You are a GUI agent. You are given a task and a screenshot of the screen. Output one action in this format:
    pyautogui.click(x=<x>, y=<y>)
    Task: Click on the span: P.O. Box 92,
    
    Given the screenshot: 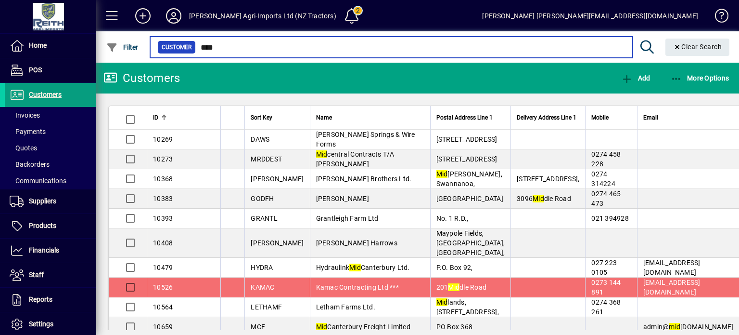 What is the action you would take?
    pyautogui.click(x=455, y=267)
    